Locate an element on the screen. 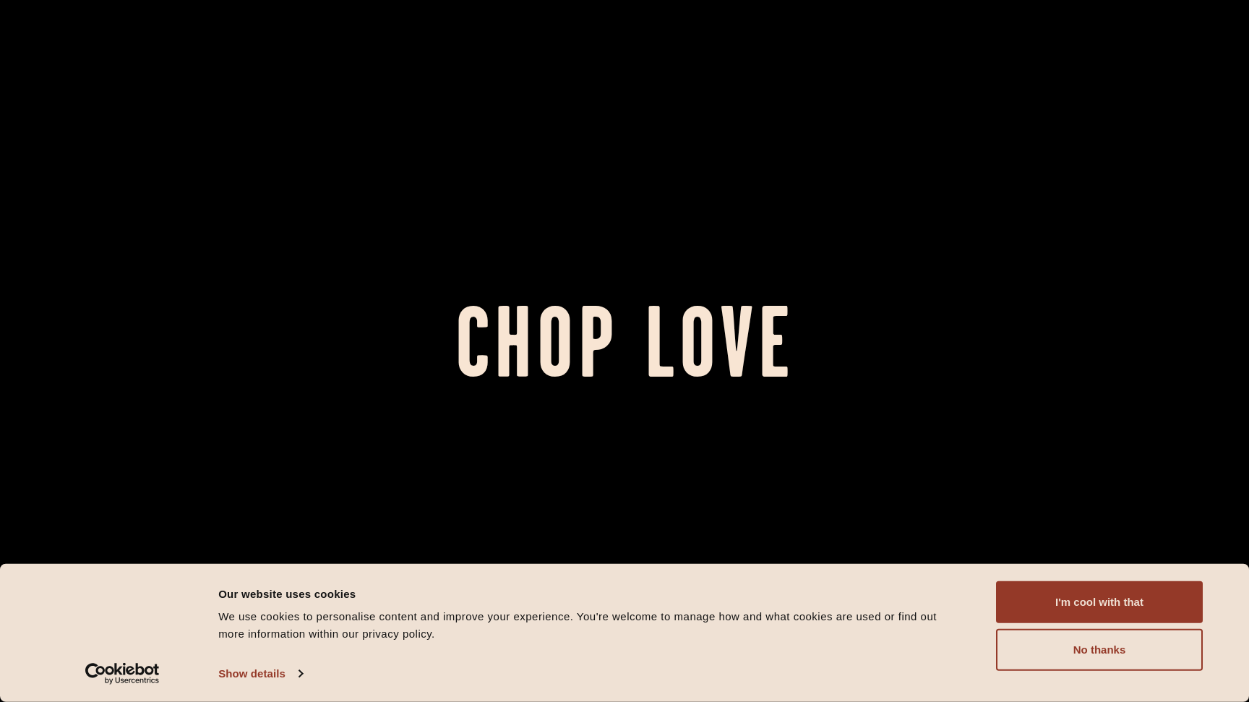  button: I'm cool with that is located at coordinates (1099, 602).